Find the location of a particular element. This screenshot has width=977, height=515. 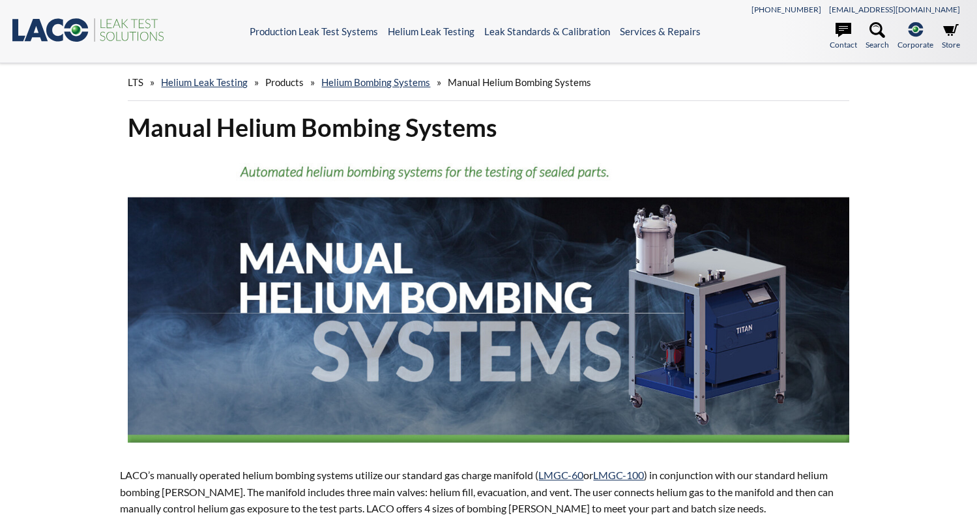

a: Production Leak Test Systems is located at coordinates (313, 31).